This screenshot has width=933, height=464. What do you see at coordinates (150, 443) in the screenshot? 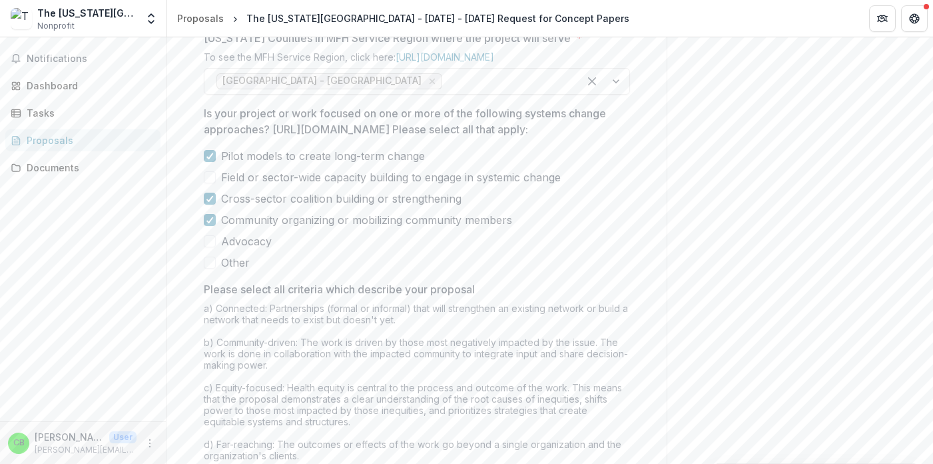
I see `button: More` at bounding box center [150, 443].